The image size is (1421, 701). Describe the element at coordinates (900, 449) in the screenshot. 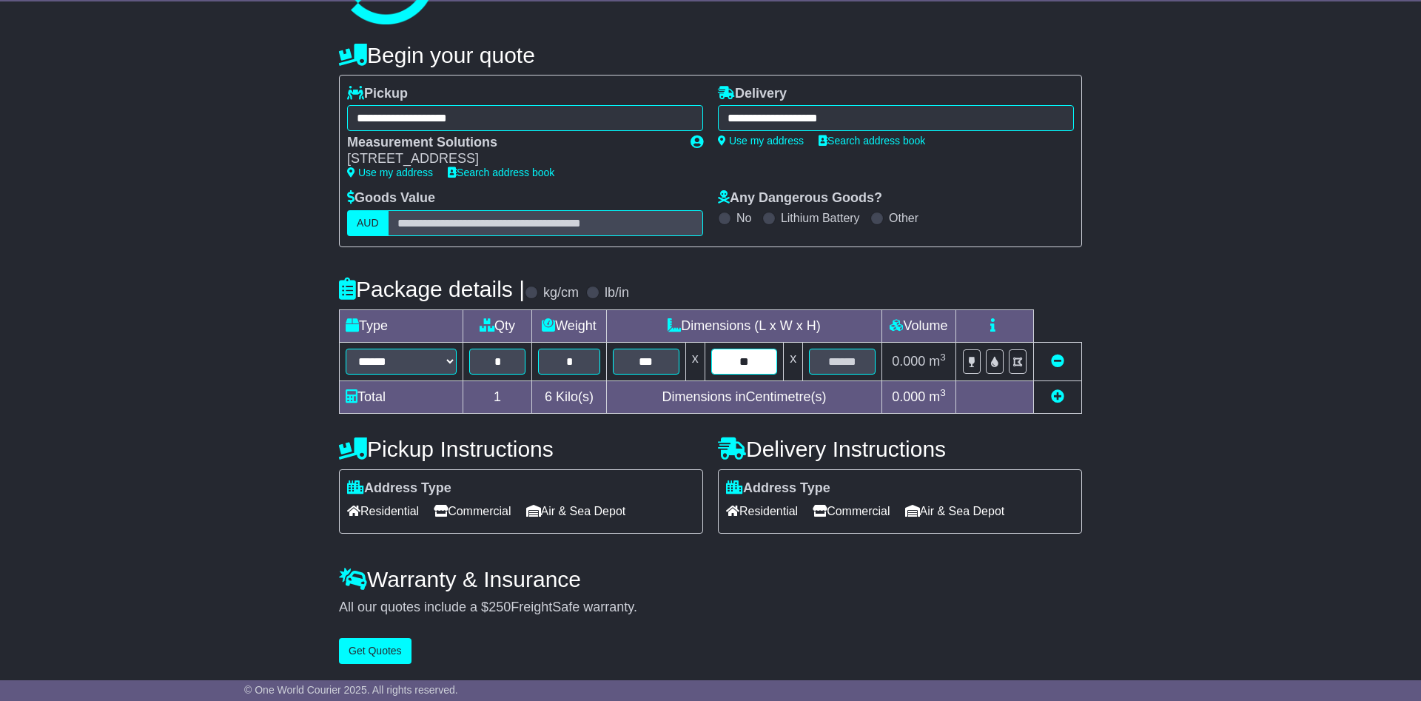

I see `h4: Delivery Instructions` at that location.